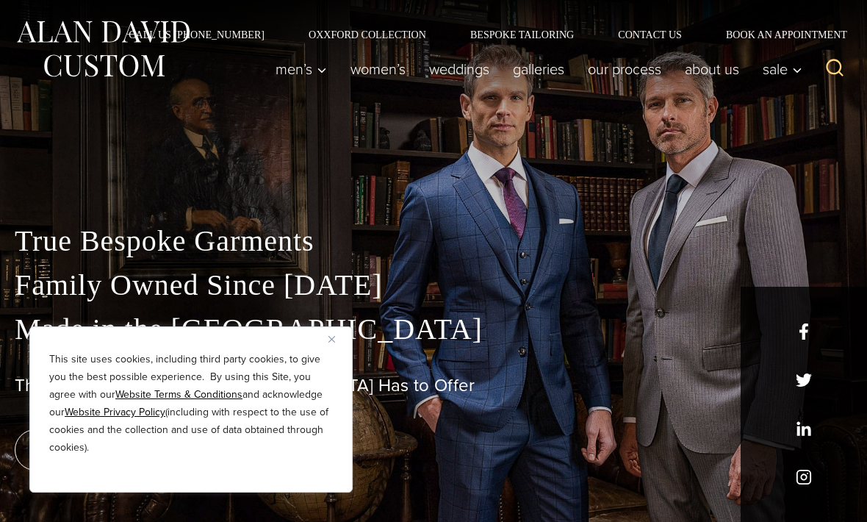 The height and width of the screenshot is (522, 867). I want to click on a: Book an Appointment, so click(779, 35).